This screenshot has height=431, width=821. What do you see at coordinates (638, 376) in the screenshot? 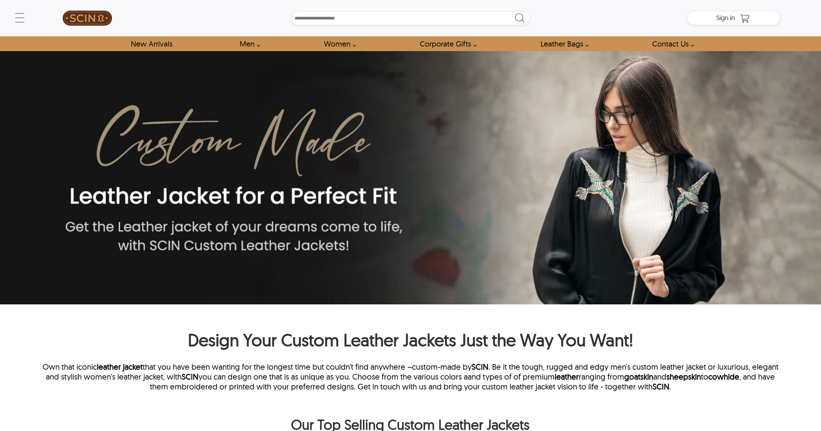
I see `a: goatskin` at bounding box center [638, 376].